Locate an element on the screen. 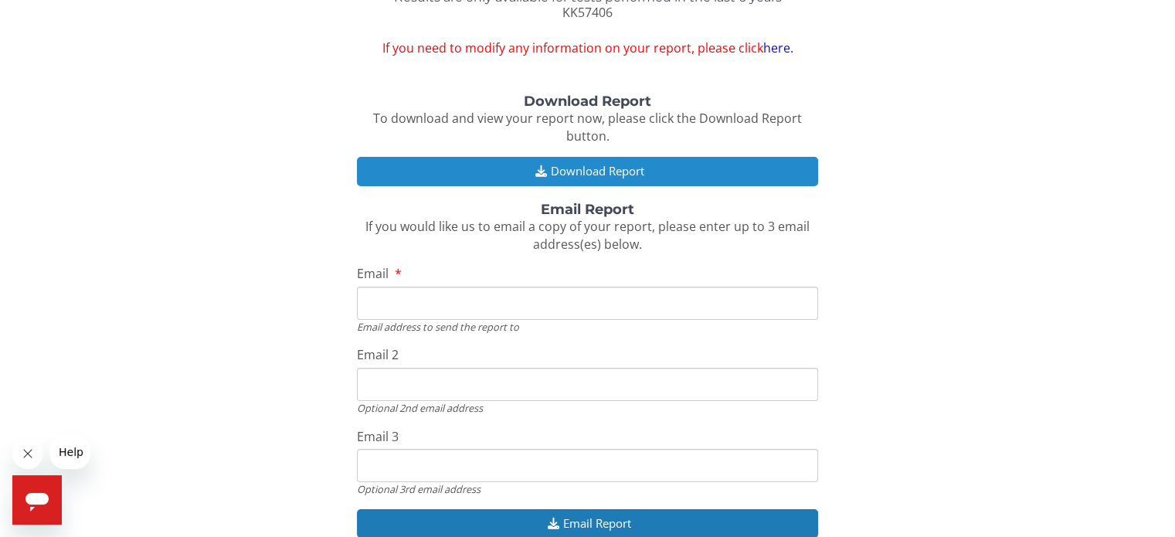 This screenshot has width=1175, height=537. strong: Download Report is located at coordinates (587, 101).